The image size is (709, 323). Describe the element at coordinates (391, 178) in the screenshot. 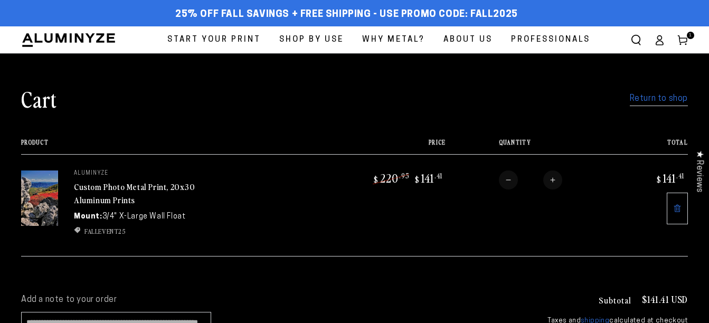

I see `bdi: 220` at that location.